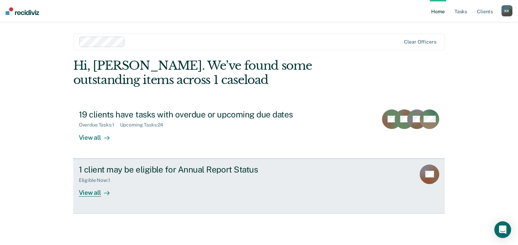  Describe the element at coordinates (420, 42) in the screenshot. I see `div: Clear officers` at that location.